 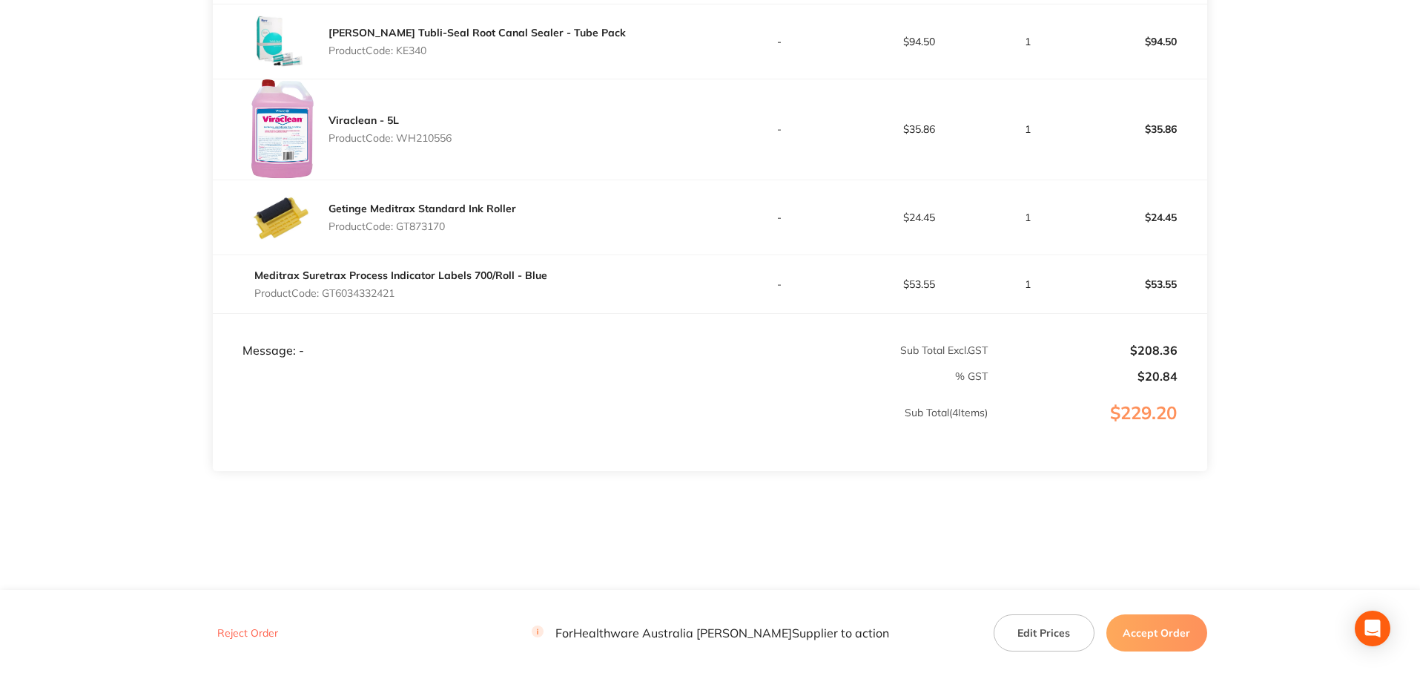 What do you see at coordinates (601, 376) in the screenshot?
I see `p: % GST` at bounding box center [601, 376].